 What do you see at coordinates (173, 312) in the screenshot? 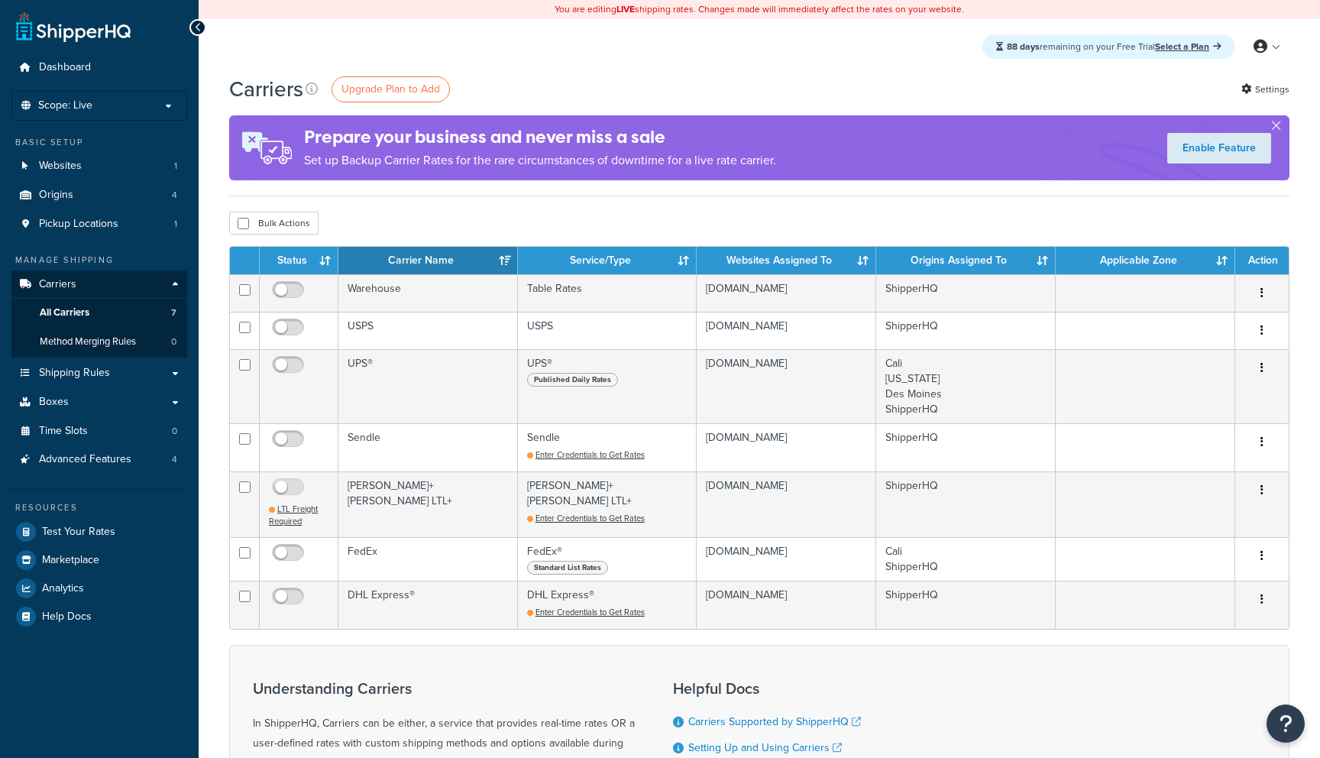
I see `span: 7` at bounding box center [173, 312].